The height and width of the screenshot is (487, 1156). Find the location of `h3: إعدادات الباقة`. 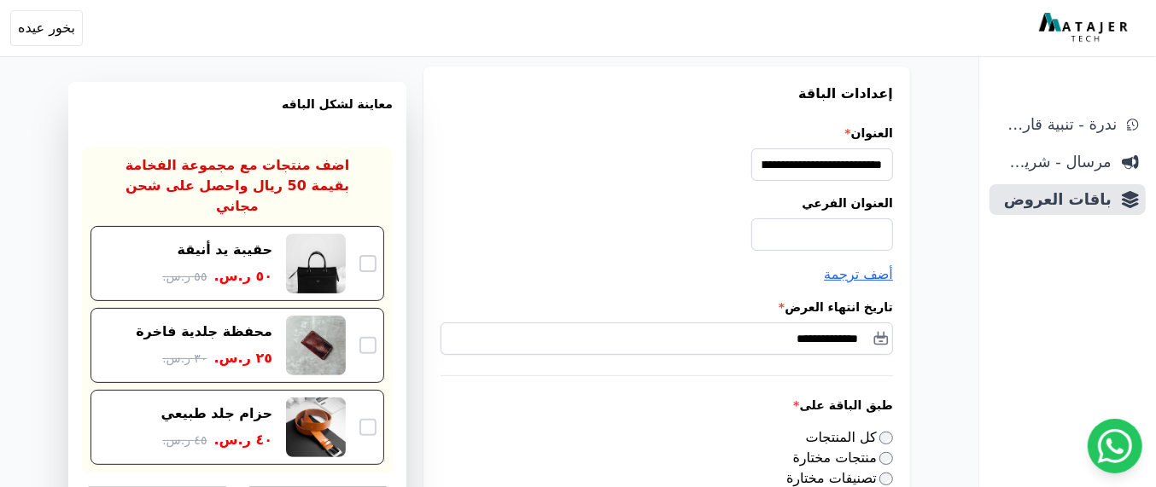

h3: إعدادات الباقة is located at coordinates (667, 94).